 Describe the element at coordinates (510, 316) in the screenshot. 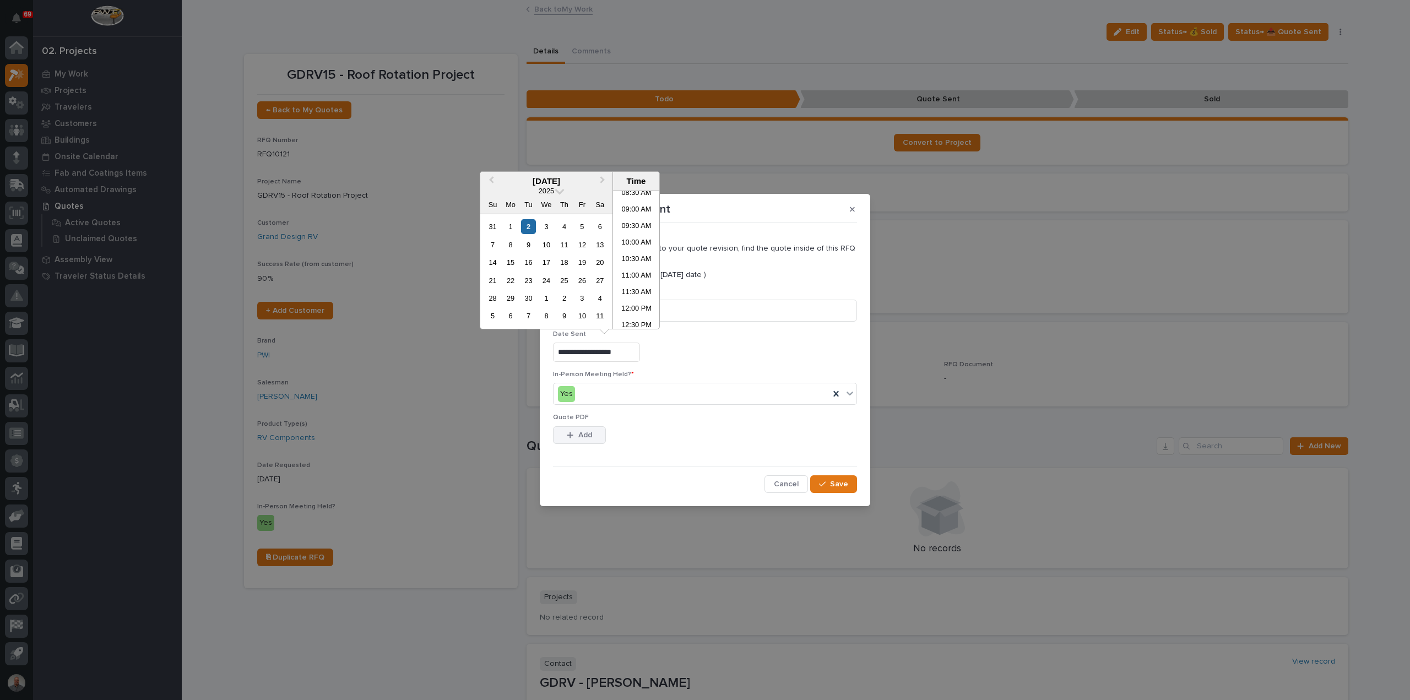

I see `div: Choose Monday, October 6th, 2025` at that location.